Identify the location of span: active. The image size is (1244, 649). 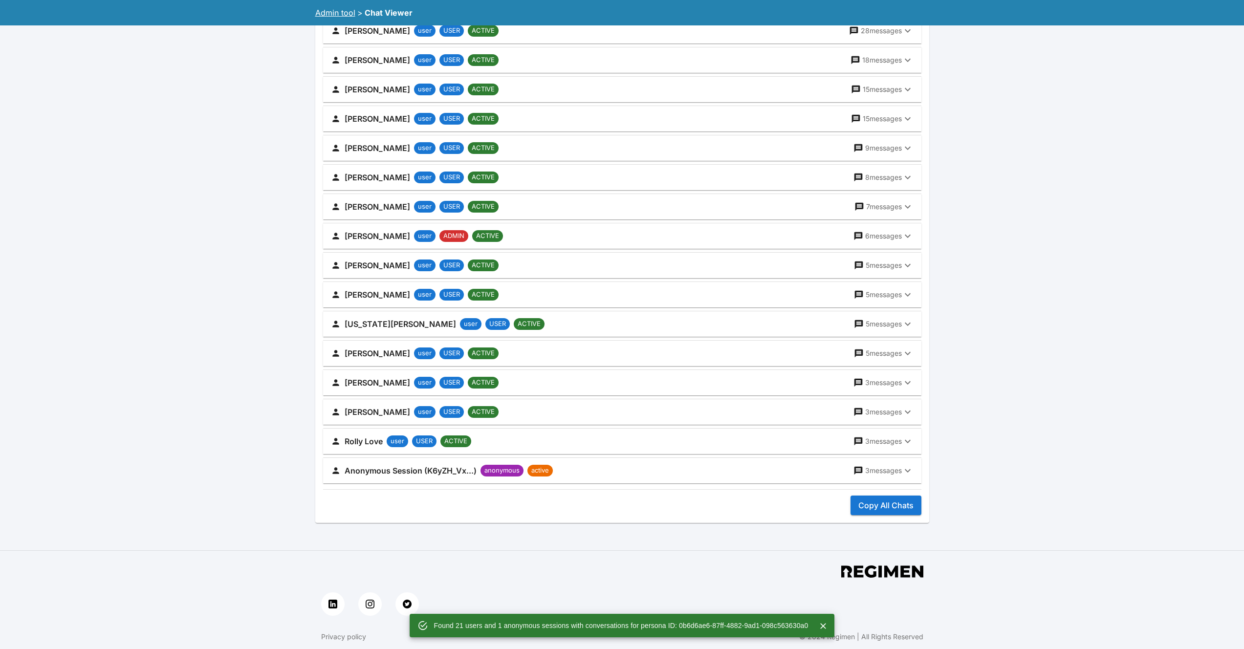
(540, 471).